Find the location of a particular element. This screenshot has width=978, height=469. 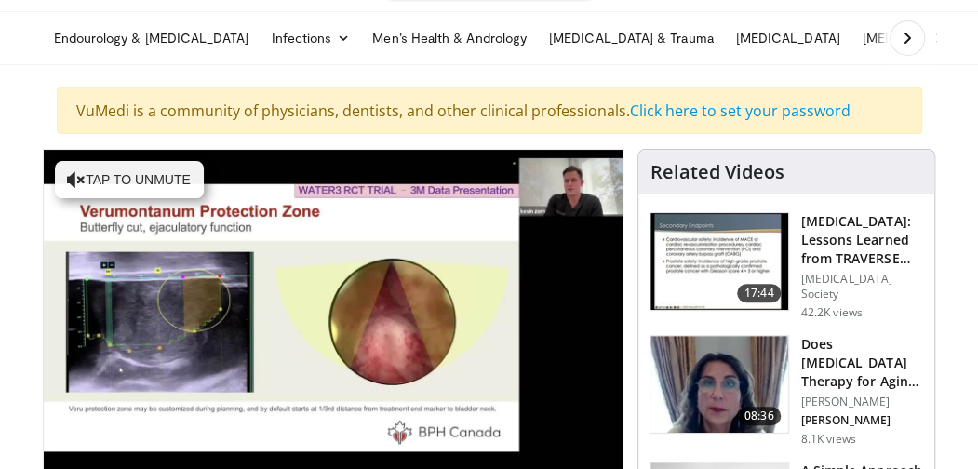

img: 4d4bce34-7cbb-4531-8d0c-5308a71d9d6c.150x105_q85_crop-smart_upscale.jpg is located at coordinates (719, 384).